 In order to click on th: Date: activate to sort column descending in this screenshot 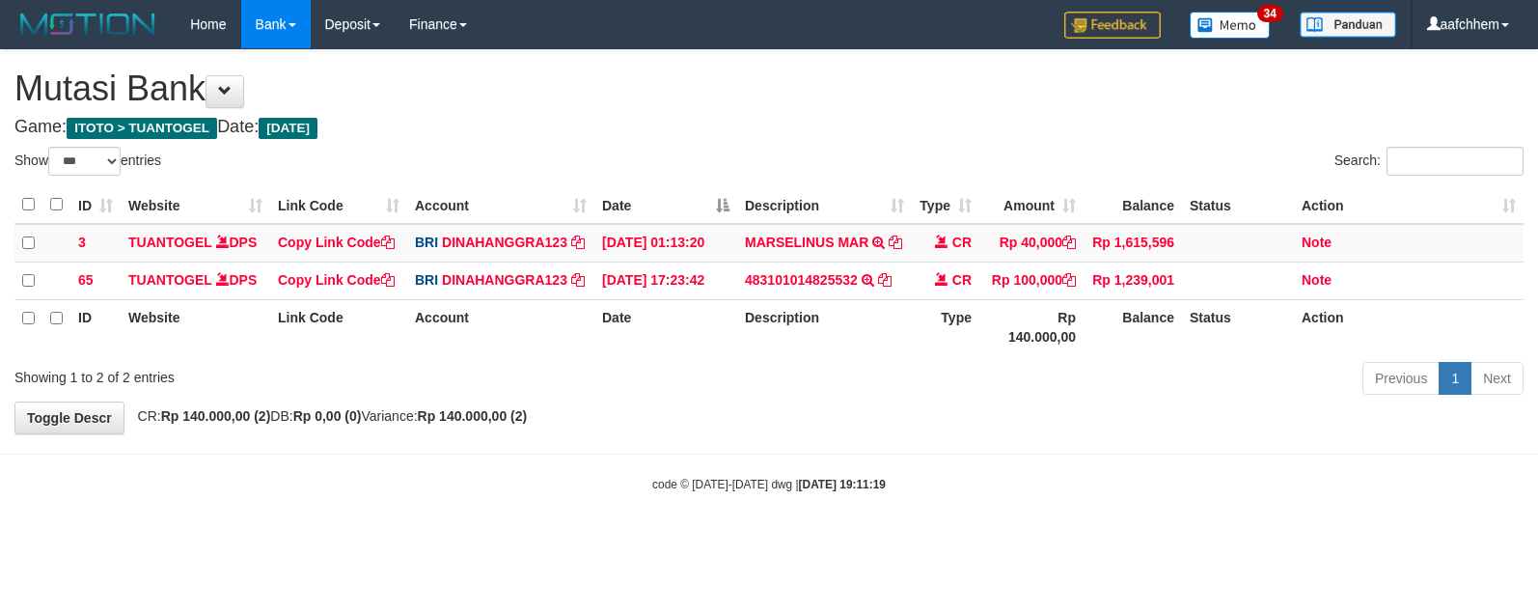, I will do `click(666, 205)`.